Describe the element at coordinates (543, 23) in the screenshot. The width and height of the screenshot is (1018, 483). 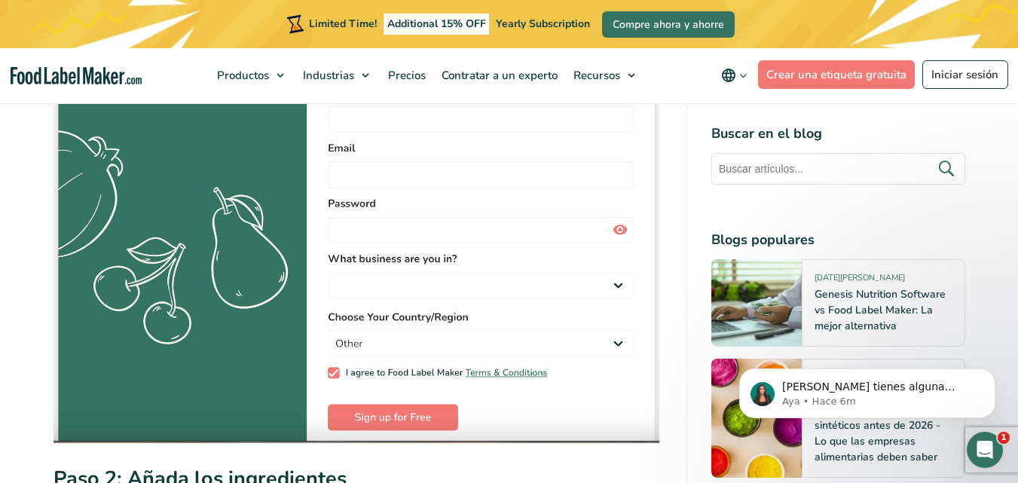
I see `span: Yearly Subscription` at that location.